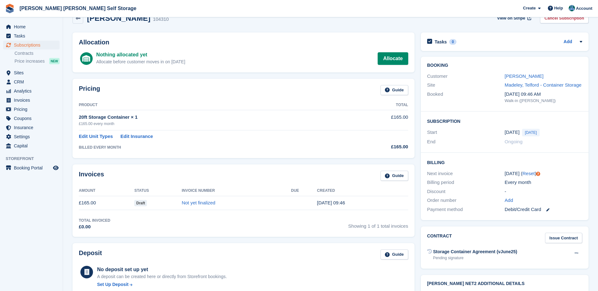 The image size is (598, 291). What do you see at coordinates (304, 191) in the screenshot?
I see `th: Due` at bounding box center [304, 191].